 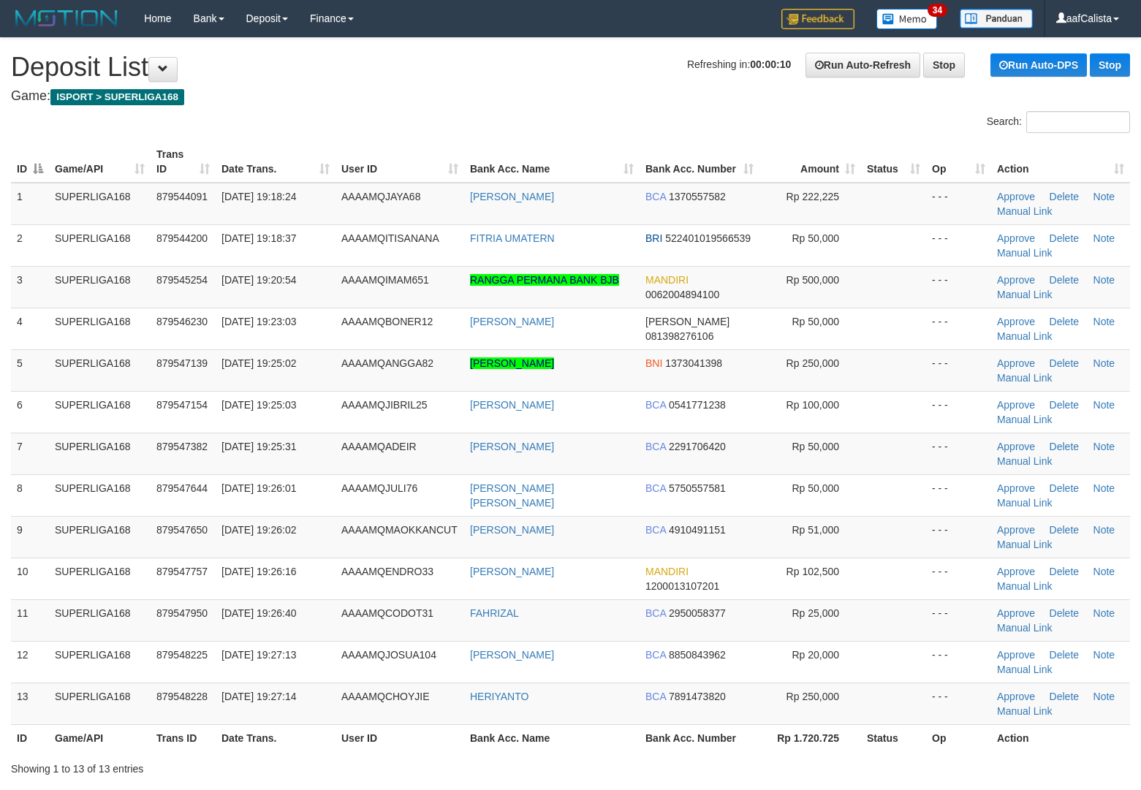 I want to click on a: Run Auto-Refresh, so click(x=863, y=65).